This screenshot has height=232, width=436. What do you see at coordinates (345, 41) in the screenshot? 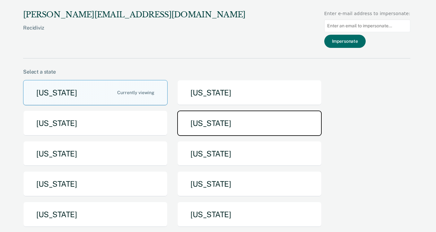
I see `button: Impersonate` at bounding box center [345, 41].